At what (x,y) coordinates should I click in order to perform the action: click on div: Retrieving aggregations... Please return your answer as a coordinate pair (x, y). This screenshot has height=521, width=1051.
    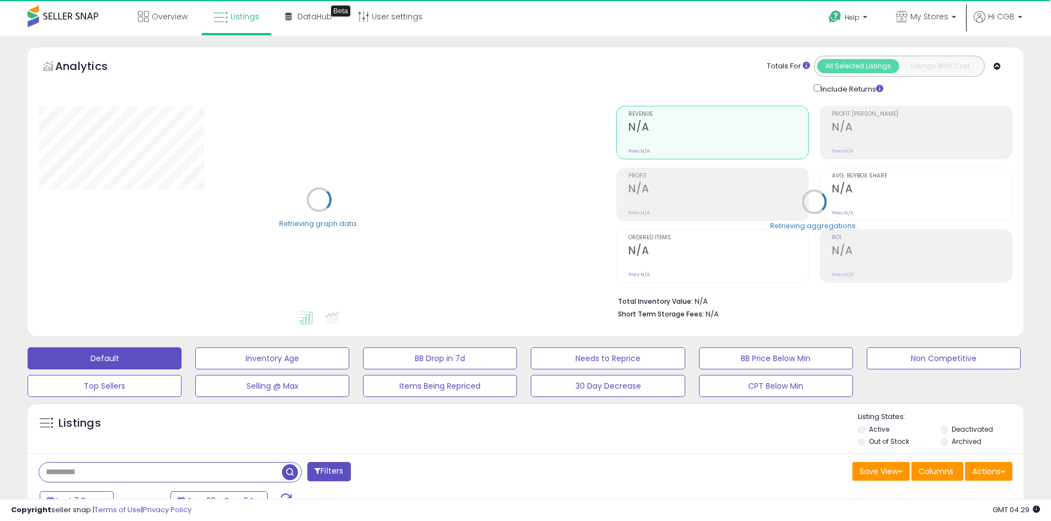
    Looking at the image, I should click on (814, 226).